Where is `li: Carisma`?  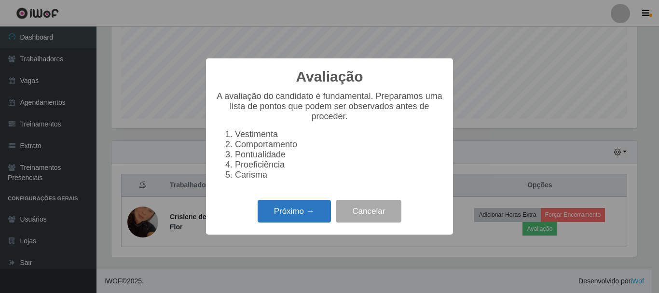 li: Carisma is located at coordinates (339, 175).